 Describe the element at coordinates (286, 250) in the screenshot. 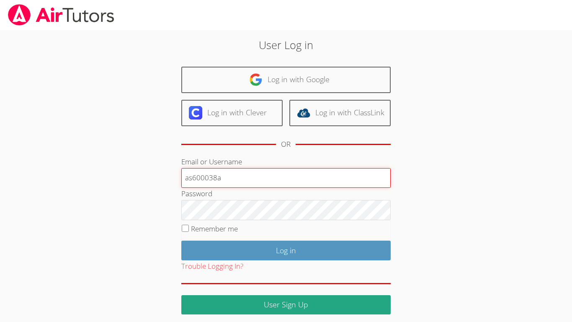

I see `input: Log in` at that location.